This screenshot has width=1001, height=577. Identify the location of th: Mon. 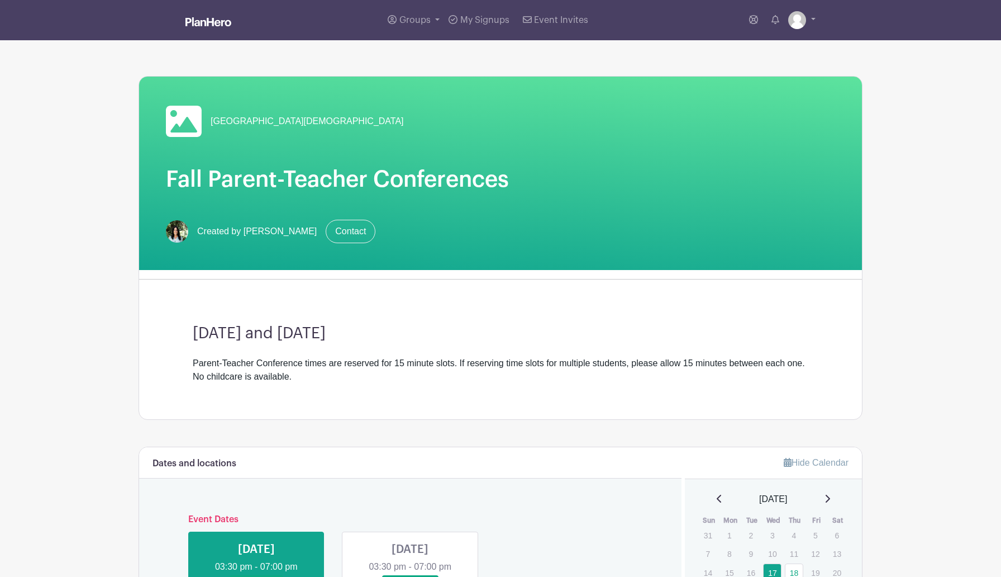
(730, 520).